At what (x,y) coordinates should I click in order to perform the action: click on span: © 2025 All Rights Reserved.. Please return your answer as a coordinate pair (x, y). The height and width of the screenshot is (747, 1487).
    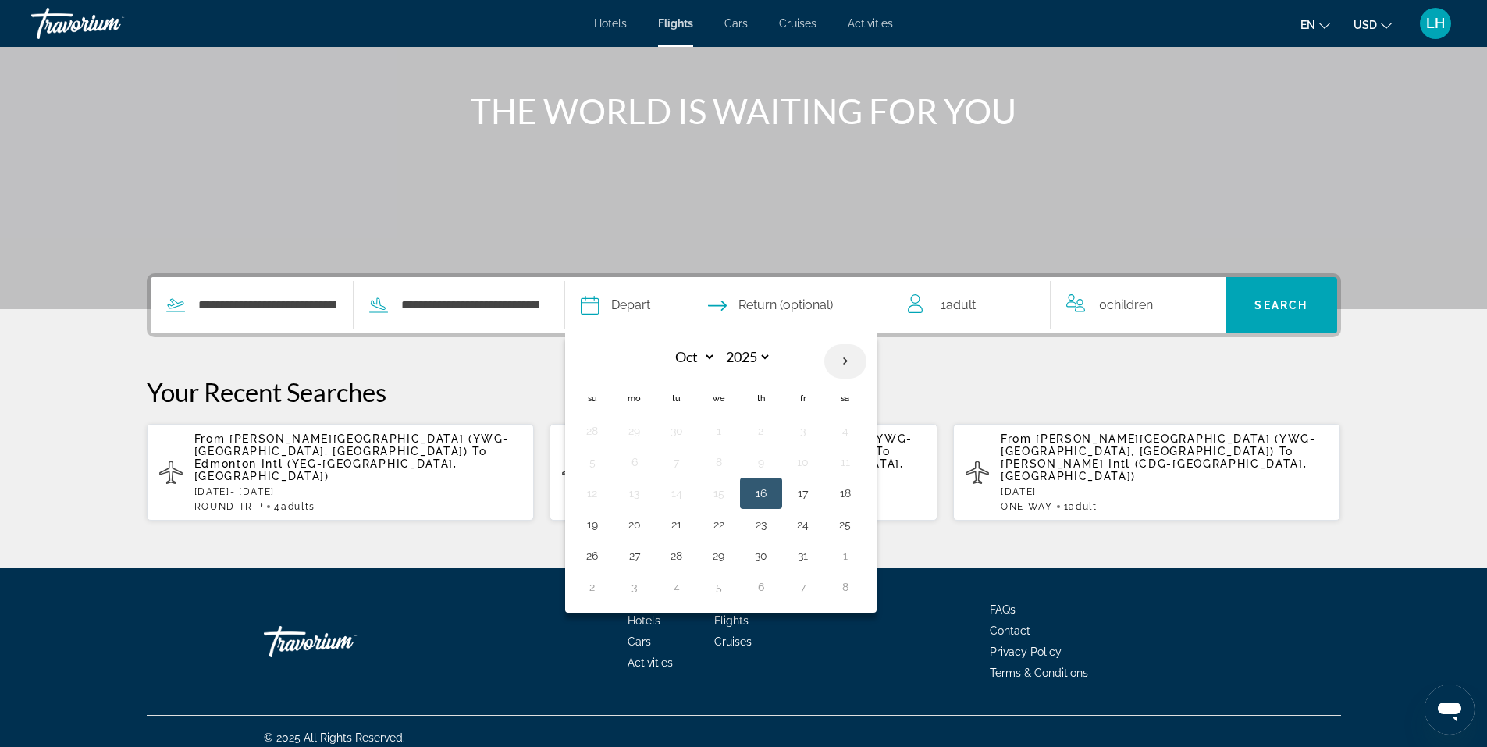
    Looking at the image, I should click on (334, 738).